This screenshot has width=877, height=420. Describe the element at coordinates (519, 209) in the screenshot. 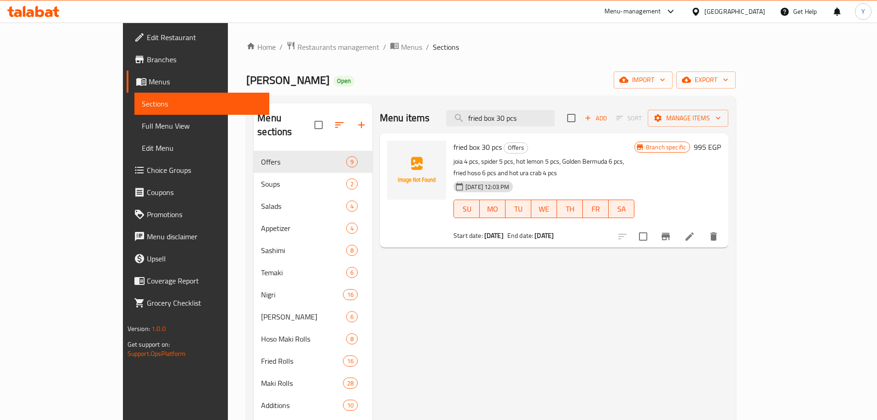

I see `span: TU` at that location.